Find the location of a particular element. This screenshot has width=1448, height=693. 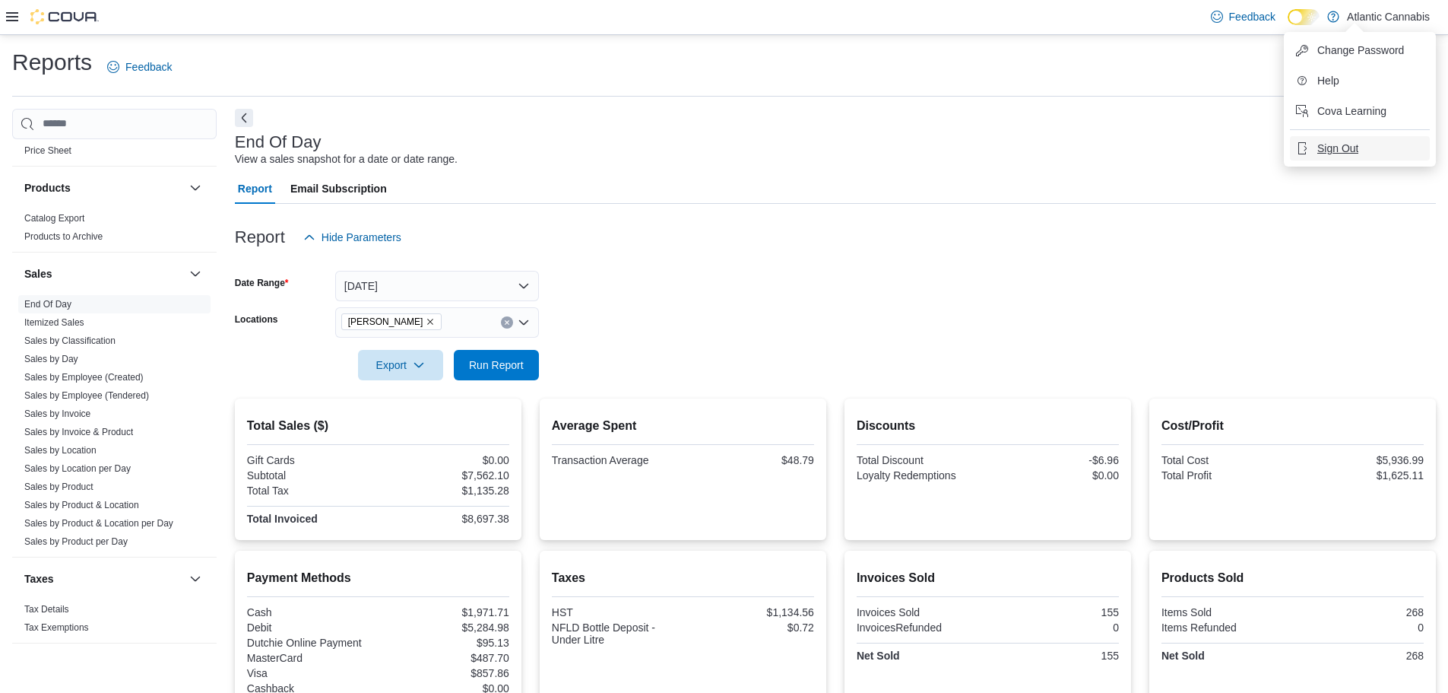

div: HST is located at coordinates (616, 612).